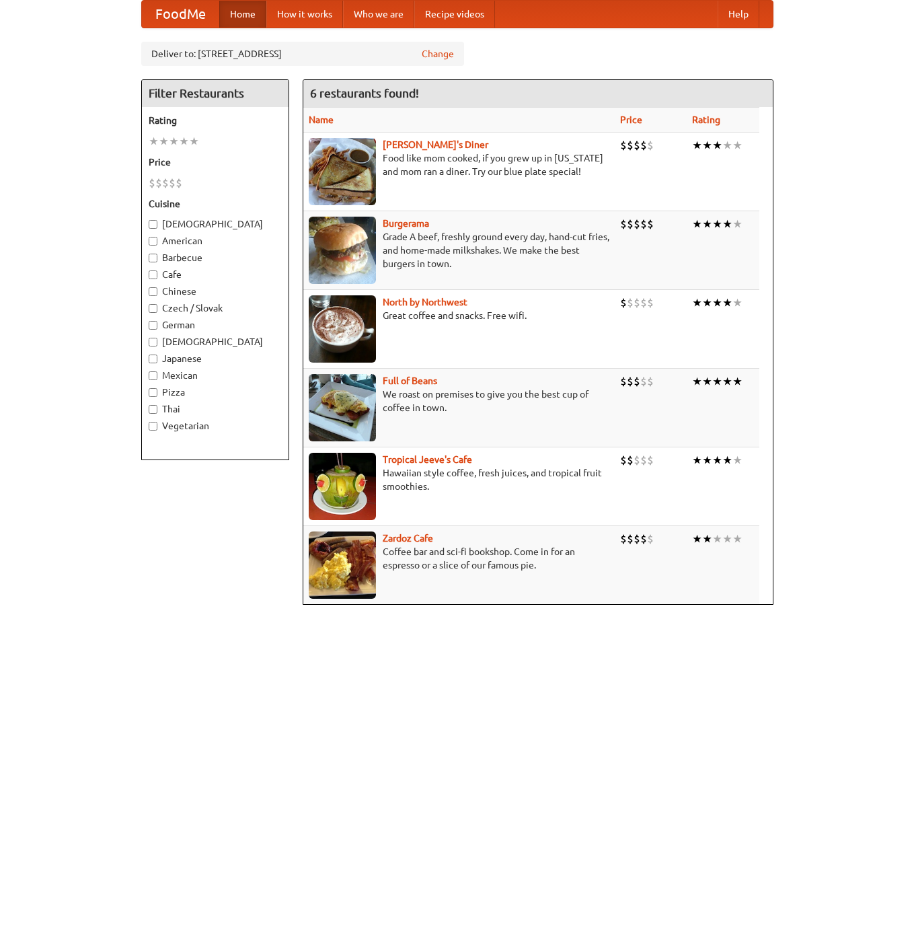  Describe the element at coordinates (459, 250) in the screenshot. I see `p: Grade A beef, freshly ground every day, hand-cut fries, and home-made milkshakes. We make the bes...` at that location.